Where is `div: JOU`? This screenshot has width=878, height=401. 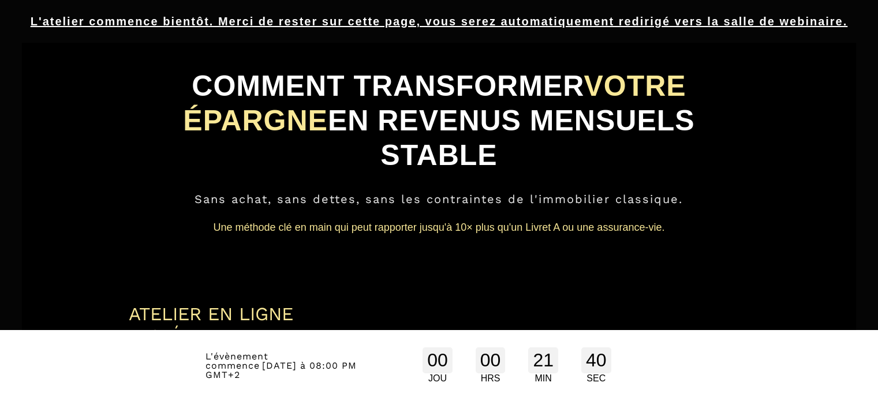
div: JOU is located at coordinates (438, 379).